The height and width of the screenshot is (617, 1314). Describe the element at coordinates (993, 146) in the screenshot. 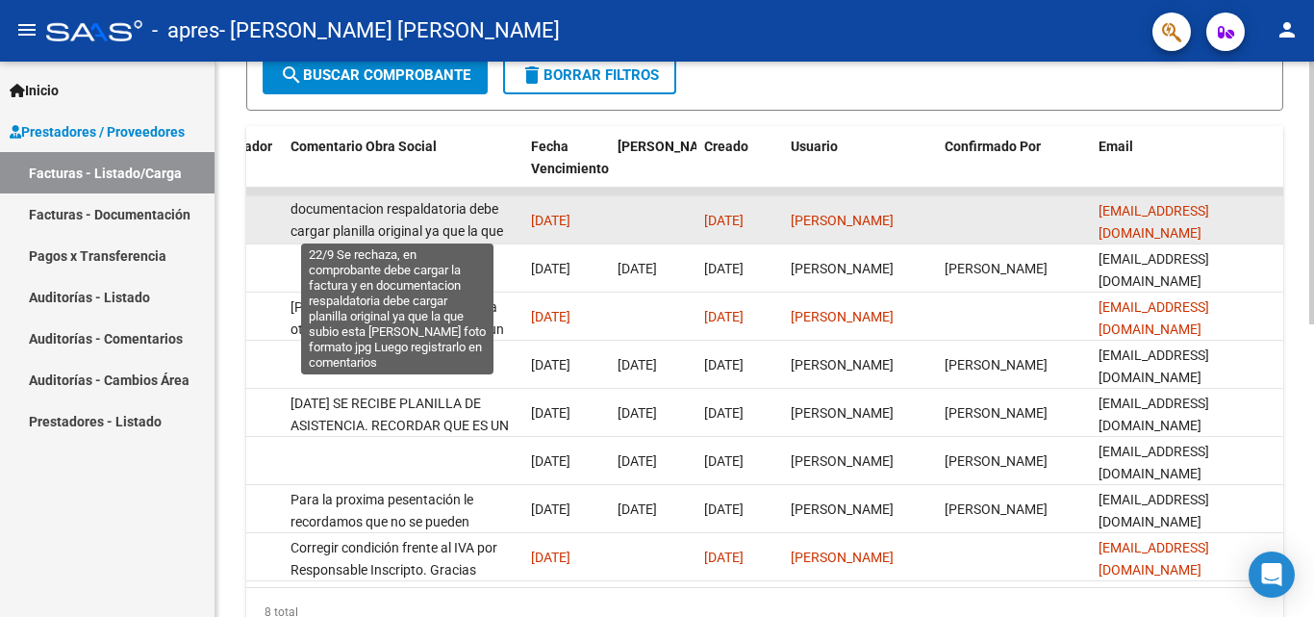

I see `span: Confirmado Por` at that location.